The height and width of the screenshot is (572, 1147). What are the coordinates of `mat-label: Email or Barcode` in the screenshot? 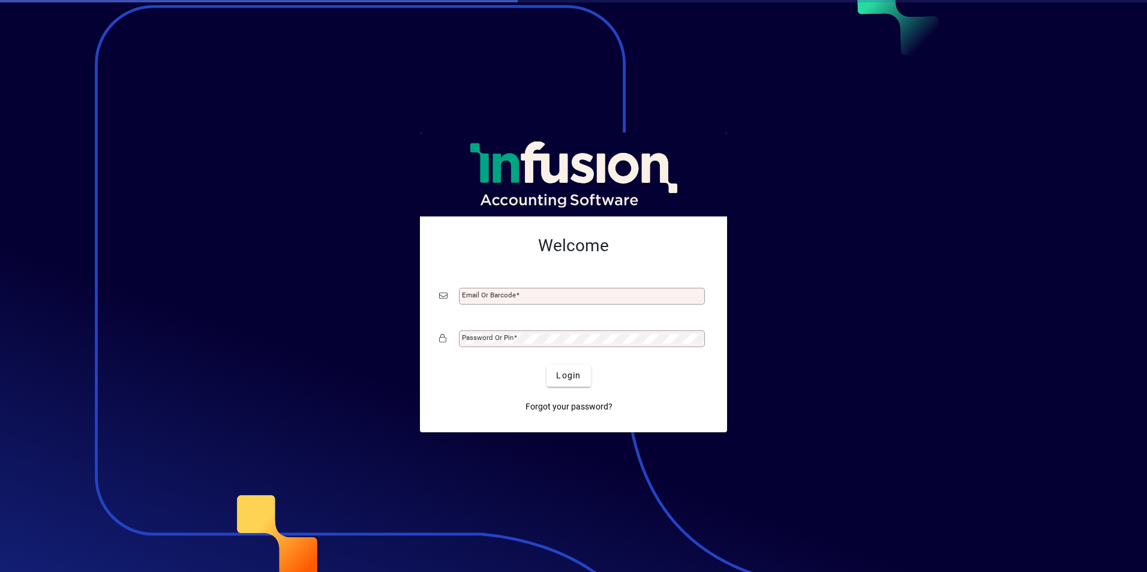 It's located at (489, 295).